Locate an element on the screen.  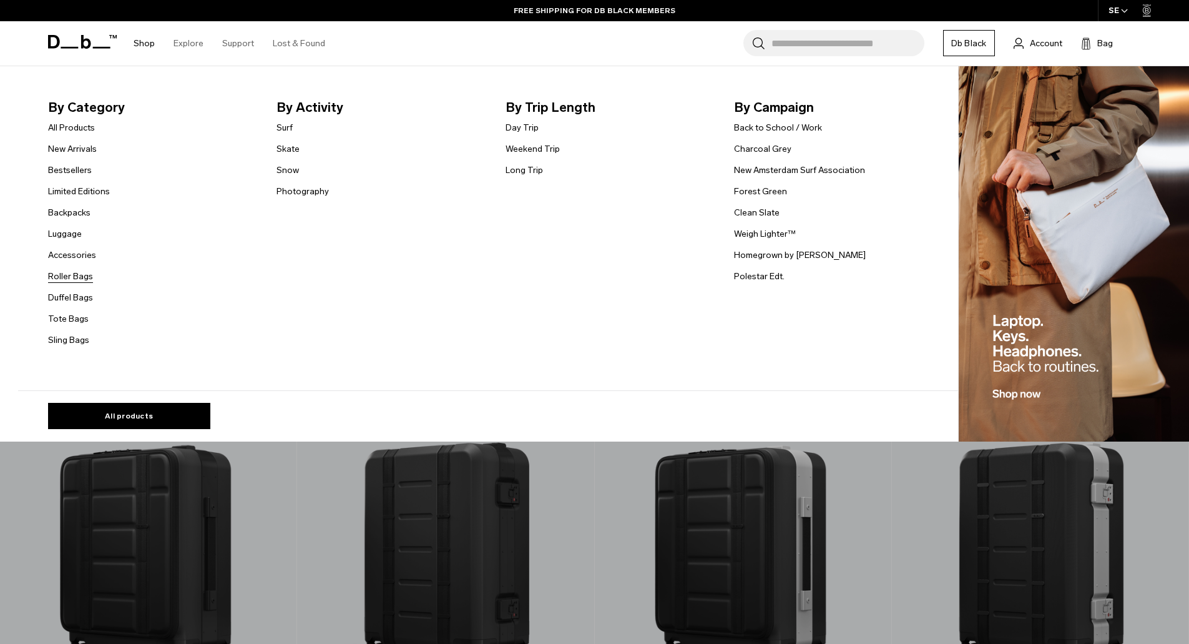
a: Polestar Edt. is located at coordinates (759, 276).